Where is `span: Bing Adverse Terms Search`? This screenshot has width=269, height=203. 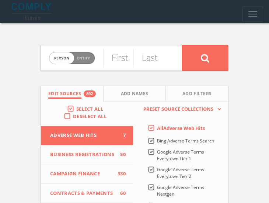 span: Bing Adverse Terms Search is located at coordinates (186, 141).